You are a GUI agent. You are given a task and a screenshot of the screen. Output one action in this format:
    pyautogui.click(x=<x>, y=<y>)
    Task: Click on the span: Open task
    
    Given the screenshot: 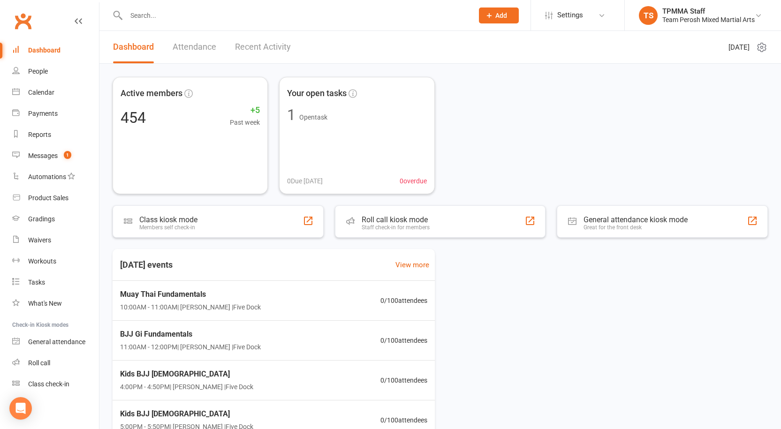 What is the action you would take?
    pyautogui.click(x=313, y=117)
    